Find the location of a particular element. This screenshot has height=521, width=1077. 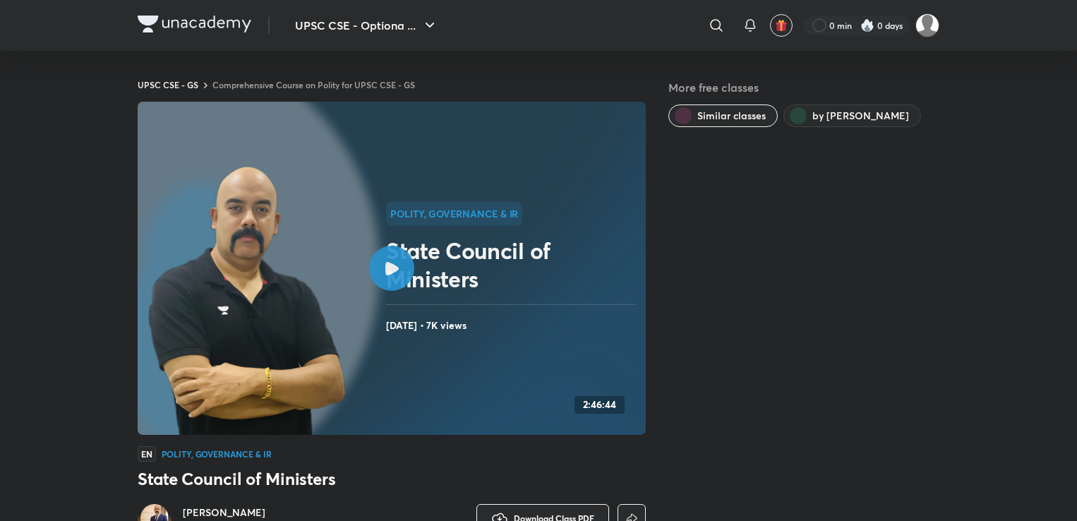

a: Company Logo is located at coordinates (194, 25).